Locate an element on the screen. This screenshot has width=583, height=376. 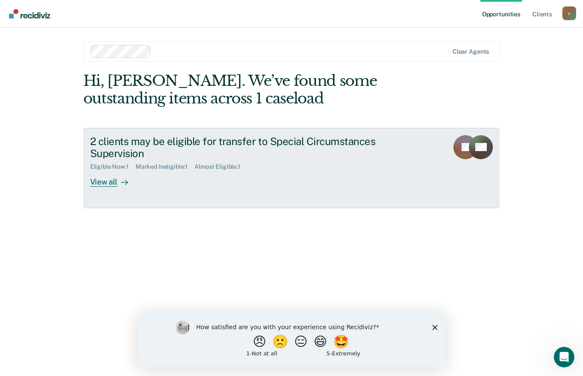
button: 4 is located at coordinates (183, 30).